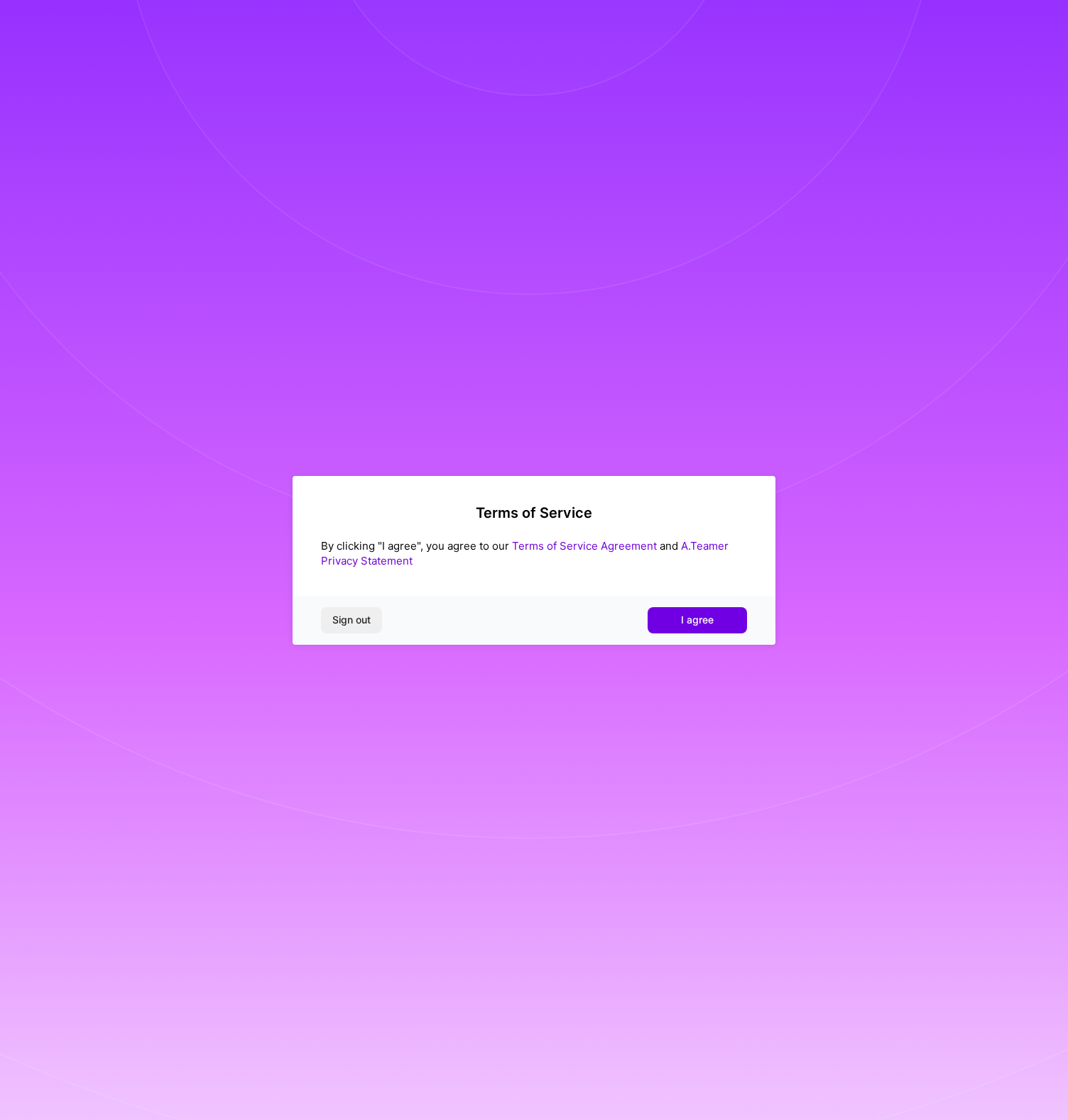 Image resolution: width=1068 pixels, height=1120 pixels. I want to click on h2: Terms of Service, so click(534, 513).